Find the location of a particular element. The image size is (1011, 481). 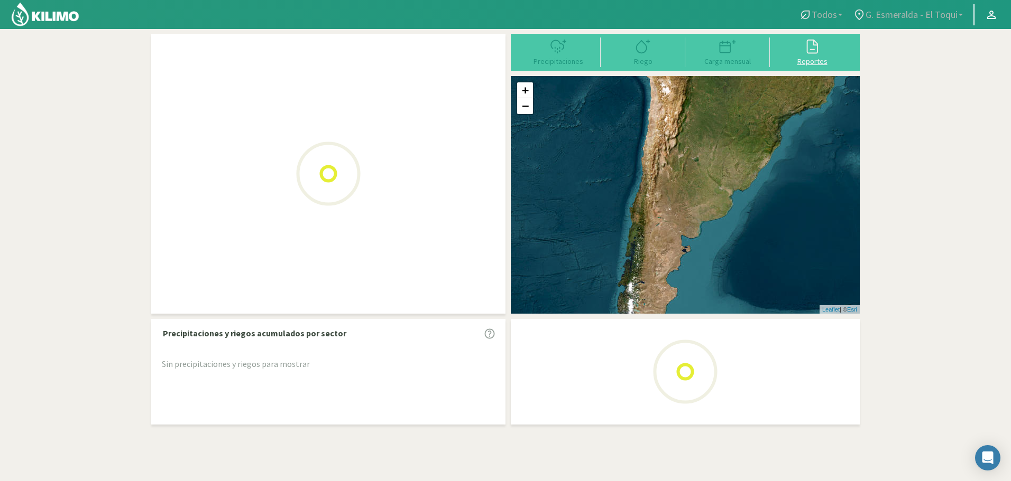

div: Carga mensual is located at coordinates (727, 61).